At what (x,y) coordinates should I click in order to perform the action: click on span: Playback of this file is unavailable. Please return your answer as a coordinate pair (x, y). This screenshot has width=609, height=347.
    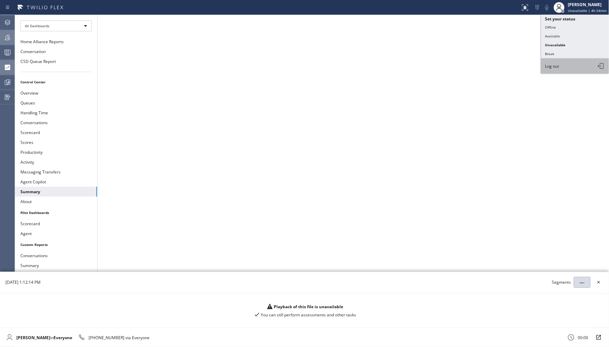
    Looking at the image, I should click on (309, 307).